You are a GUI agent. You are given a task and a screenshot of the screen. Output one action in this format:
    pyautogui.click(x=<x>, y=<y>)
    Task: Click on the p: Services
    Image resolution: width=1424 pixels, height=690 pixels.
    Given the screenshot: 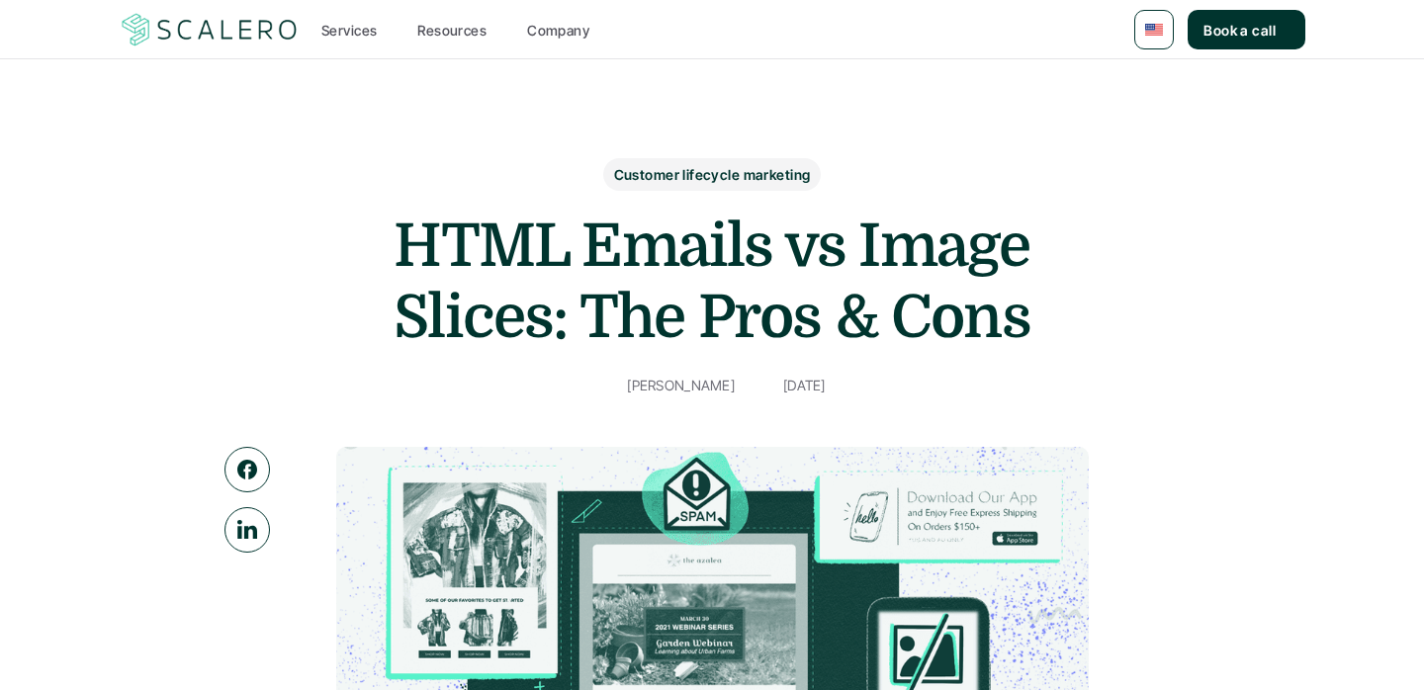 What is the action you would take?
    pyautogui.click(x=349, y=30)
    